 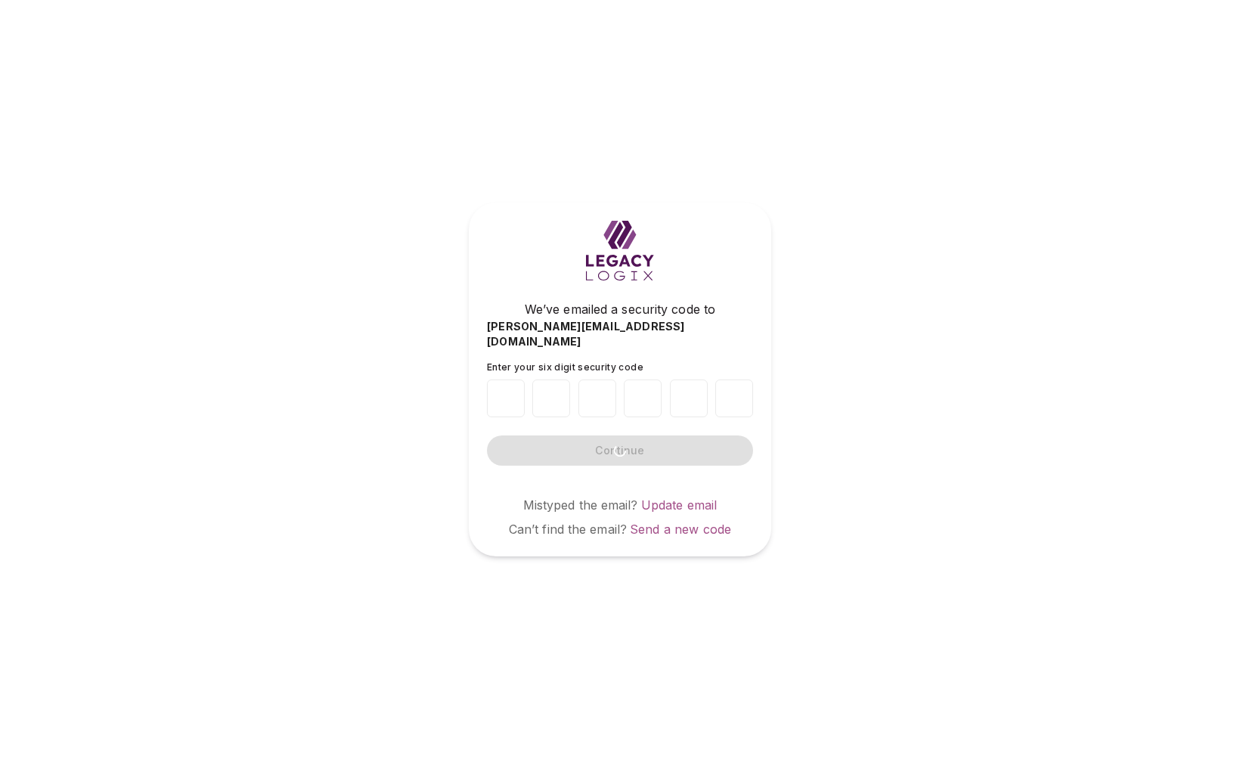 What do you see at coordinates (568, 529) in the screenshot?
I see `span: Can’t find the email?` at bounding box center [568, 529].